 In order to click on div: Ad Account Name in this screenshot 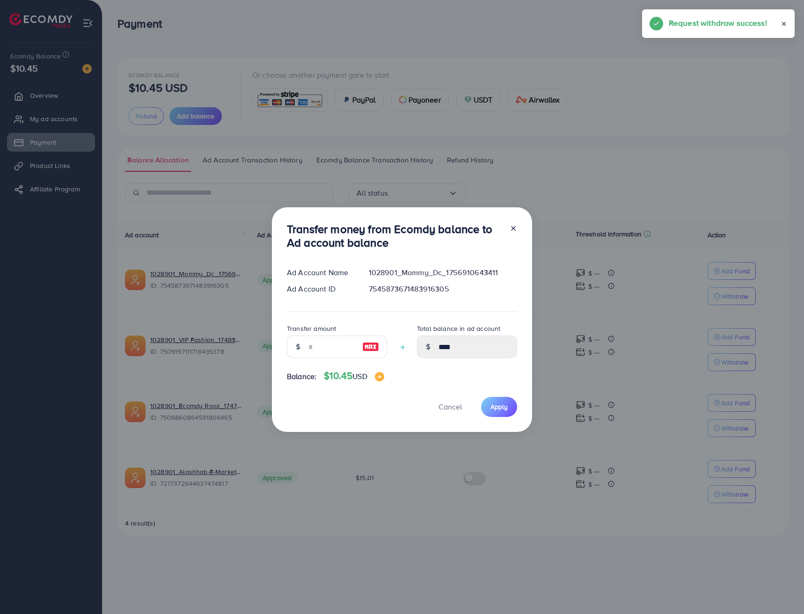, I will do `click(320, 272)`.